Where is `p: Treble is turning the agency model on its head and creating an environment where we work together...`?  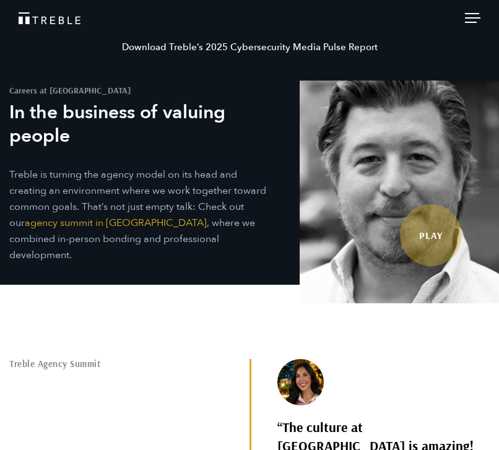 p: Treble is turning the agency model on its head and creating an environment where we work together... is located at coordinates (139, 215).